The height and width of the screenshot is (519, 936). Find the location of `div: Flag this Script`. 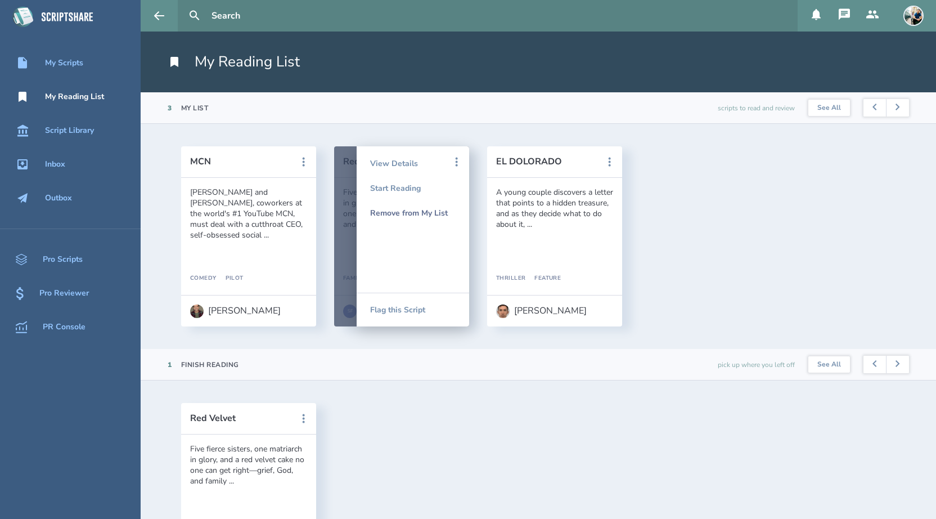

div: Flag this Script is located at coordinates (413, 309).